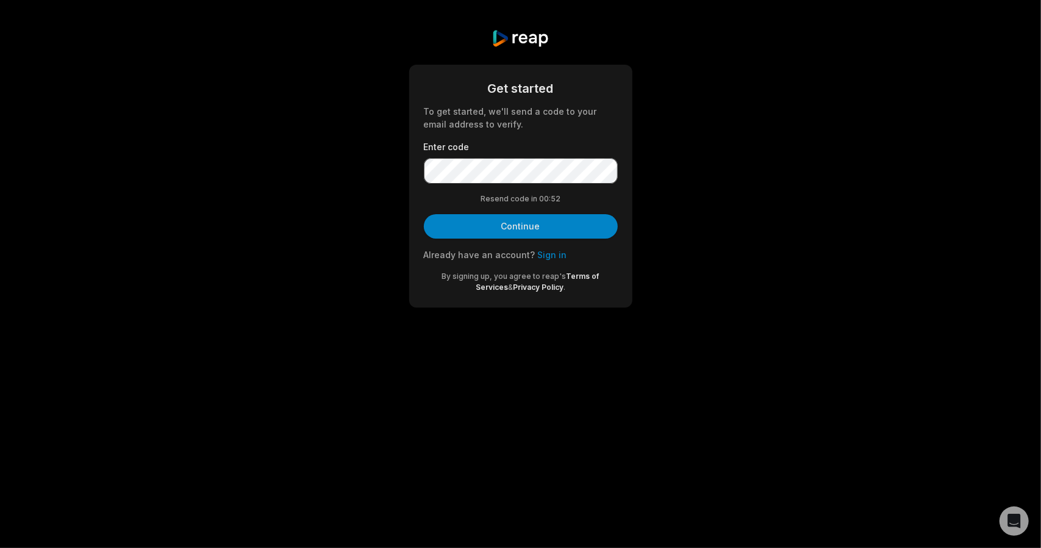  What do you see at coordinates (520, 38) in the screenshot?
I see `img: reap` at bounding box center [520, 38].